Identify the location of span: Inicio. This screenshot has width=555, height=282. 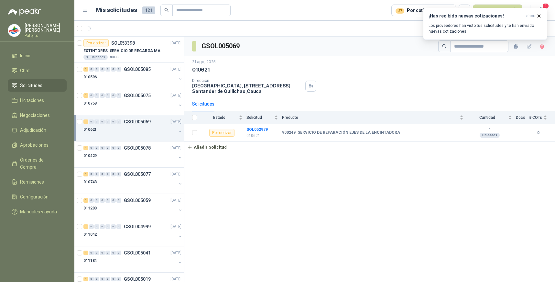
(25, 56).